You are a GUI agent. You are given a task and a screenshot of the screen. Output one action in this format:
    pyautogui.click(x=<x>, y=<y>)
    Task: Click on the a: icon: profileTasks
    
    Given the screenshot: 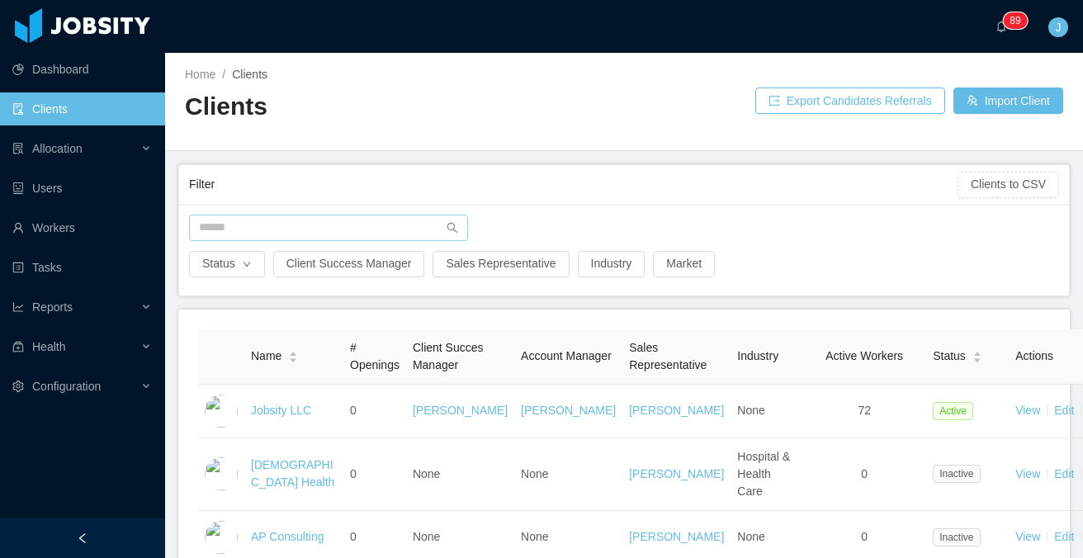 What is the action you would take?
    pyautogui.click(x=82, y=267)
    